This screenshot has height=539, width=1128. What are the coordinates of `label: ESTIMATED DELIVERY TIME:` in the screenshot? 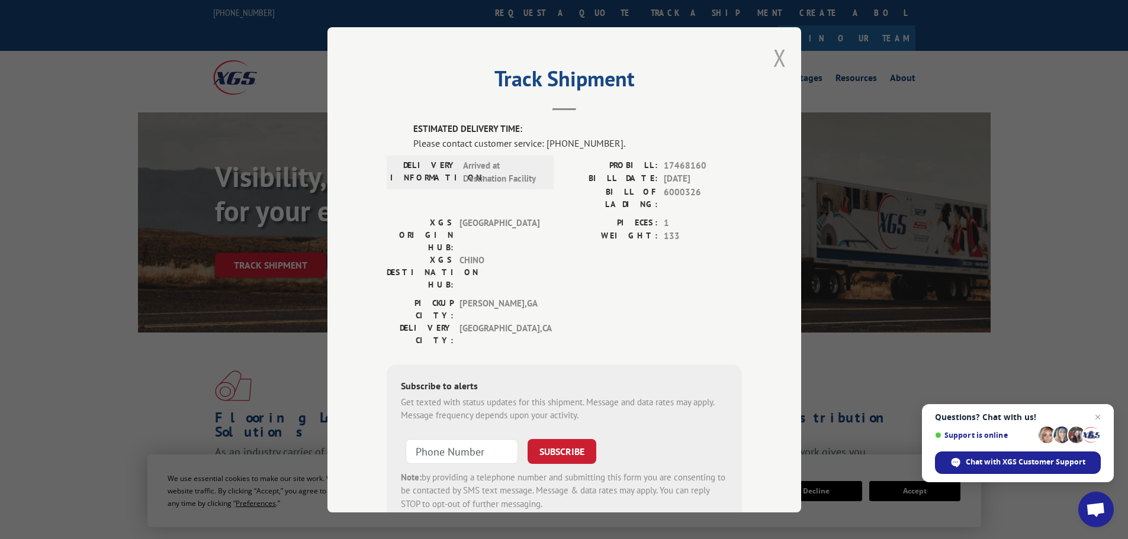 It's located at (577, 129).